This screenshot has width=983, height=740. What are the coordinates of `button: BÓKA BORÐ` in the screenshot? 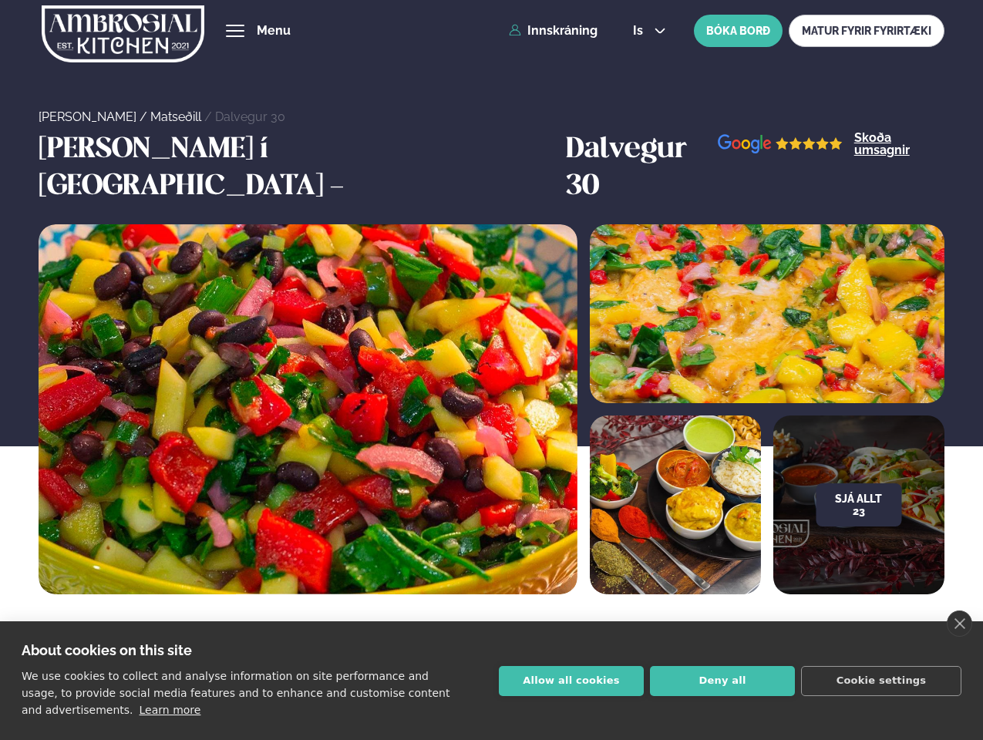 It's located at (738, 31).